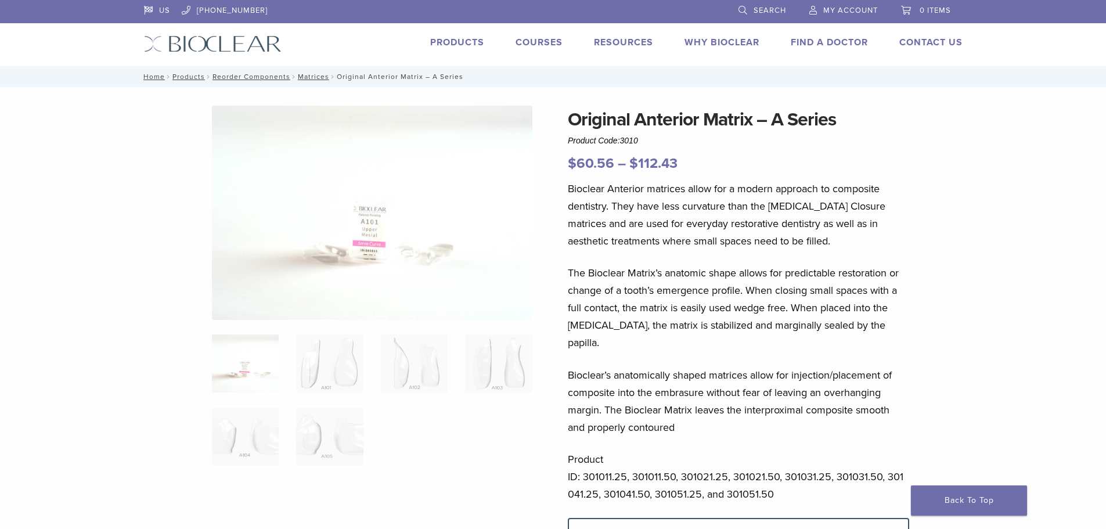 This screenshot has width=1106, height=529. Describe the element at coordinates (739, 120) in the screenshot. I see `h1: Original Anterior Matrix – A Series` at that location.